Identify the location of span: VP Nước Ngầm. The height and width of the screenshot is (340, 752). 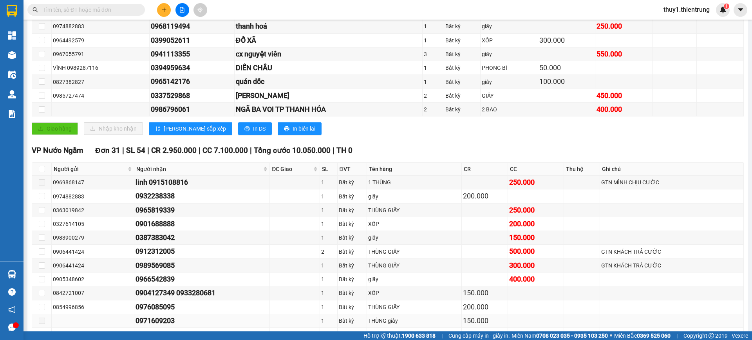
(58, 150).